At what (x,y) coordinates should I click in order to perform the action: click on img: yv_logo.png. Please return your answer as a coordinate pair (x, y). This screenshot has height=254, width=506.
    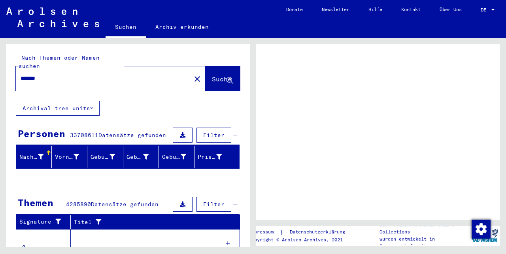
    Looking at the image, I should click on (484, 235).